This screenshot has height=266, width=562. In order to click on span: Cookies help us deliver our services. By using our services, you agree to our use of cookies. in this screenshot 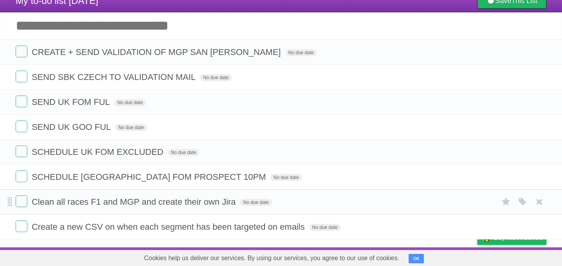, I will do `click(272, 258)`.